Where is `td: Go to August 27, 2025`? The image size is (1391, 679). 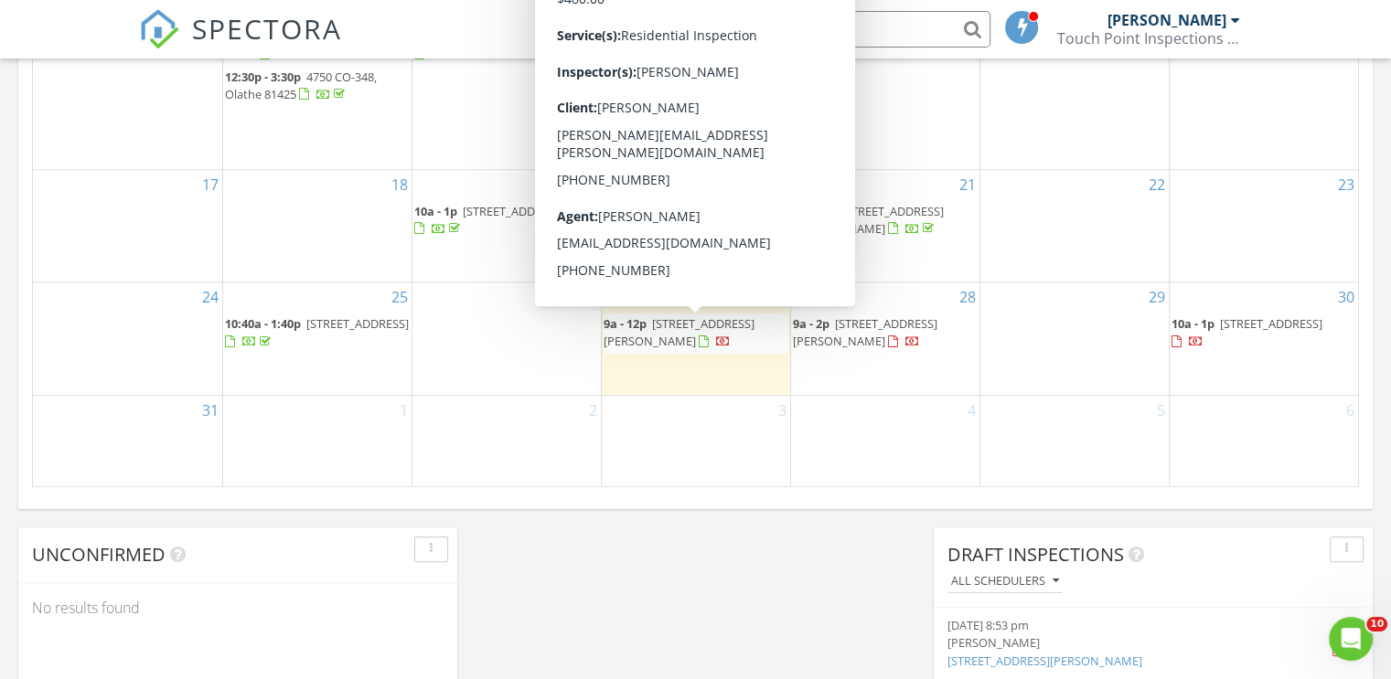 td: Go to August 27, 2025 is located at coordinates (695, 338).